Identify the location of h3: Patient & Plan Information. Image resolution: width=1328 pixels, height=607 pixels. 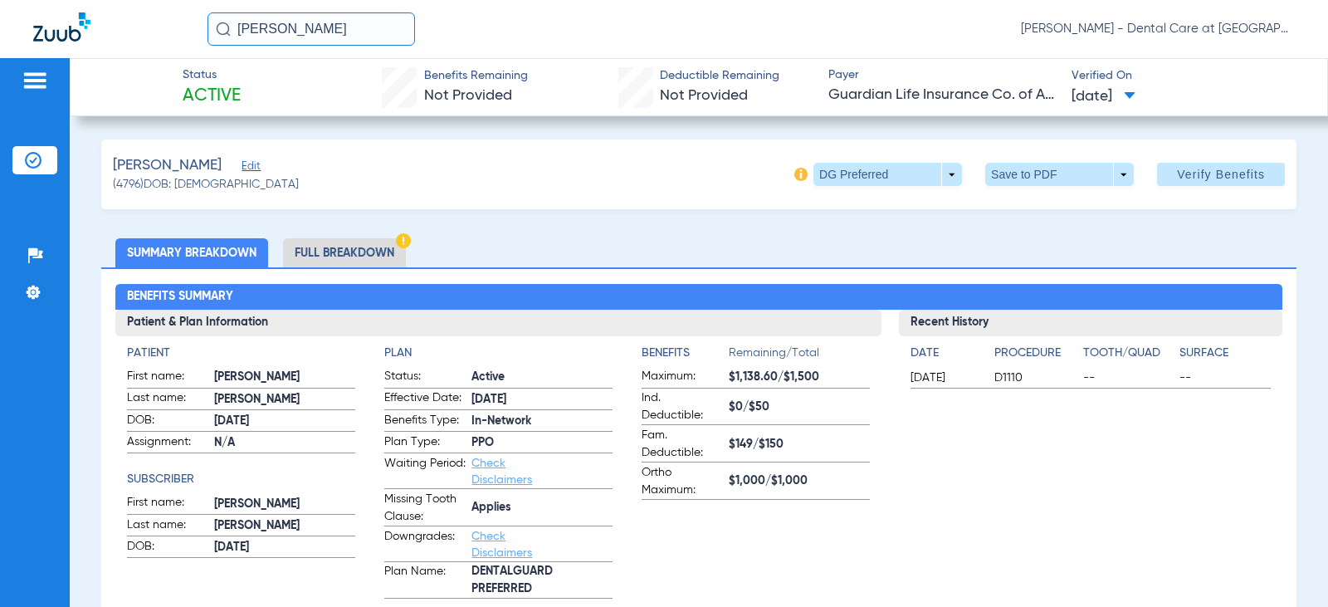
(498, 323).